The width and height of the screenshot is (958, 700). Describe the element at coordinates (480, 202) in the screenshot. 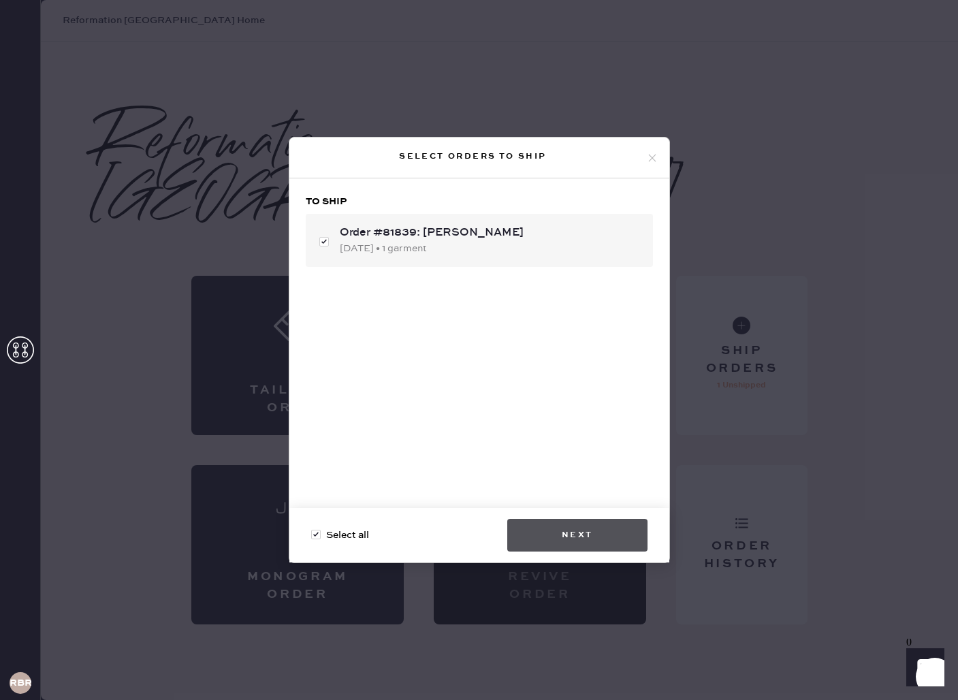

I see `h3: To ship` at that location.